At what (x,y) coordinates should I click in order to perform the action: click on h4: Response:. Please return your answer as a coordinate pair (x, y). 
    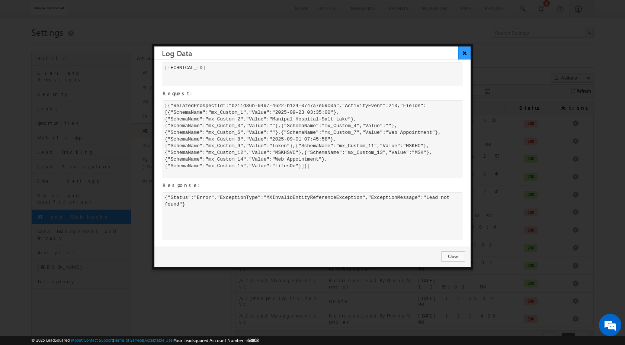
    Looking at the image, I should click on (312, 185).